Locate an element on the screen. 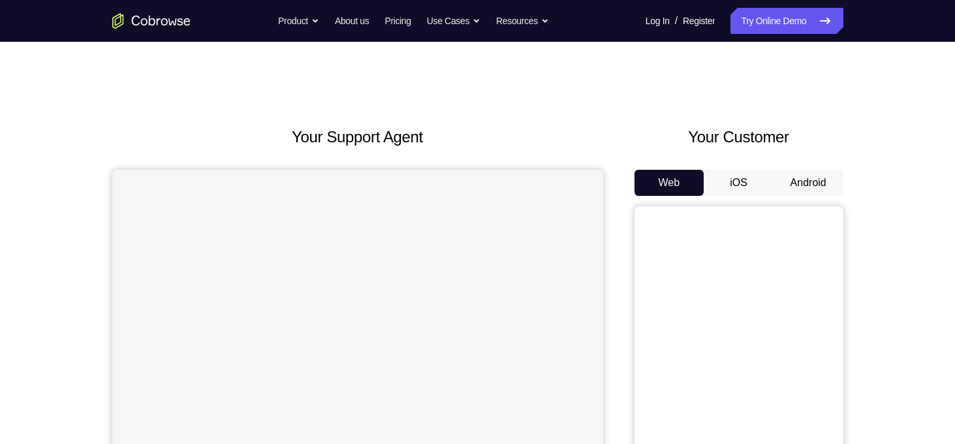 The image size is (955, 444). a: Register is located at coordinates (698, 21).